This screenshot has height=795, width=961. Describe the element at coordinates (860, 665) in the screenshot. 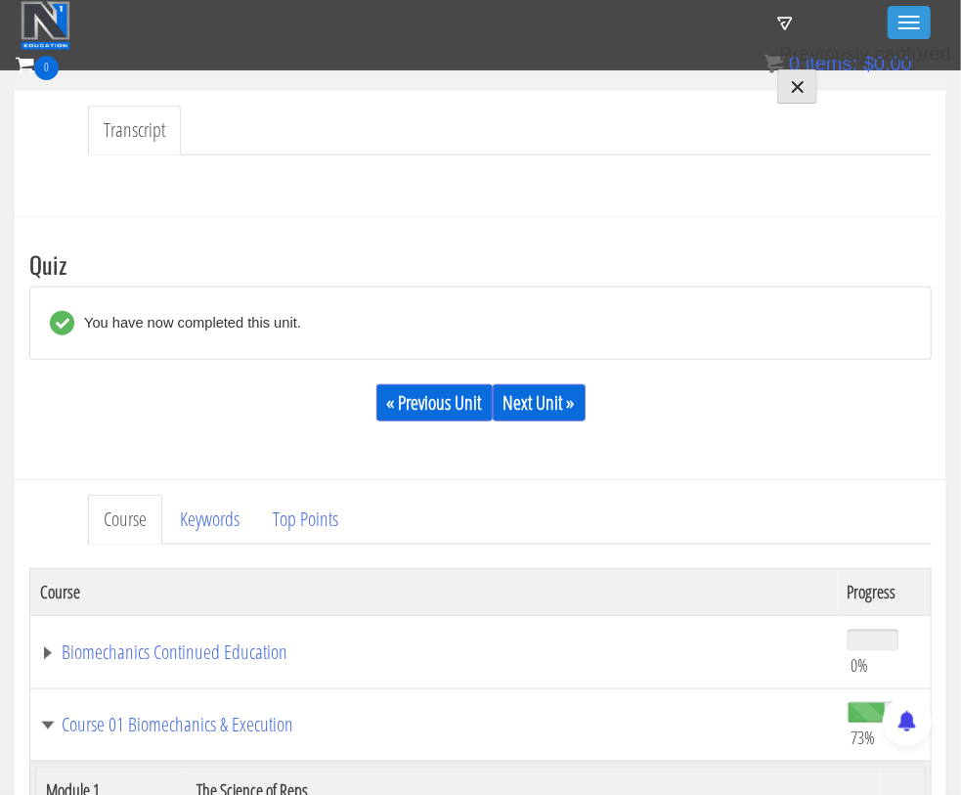

I see `span: 0%` at that location.